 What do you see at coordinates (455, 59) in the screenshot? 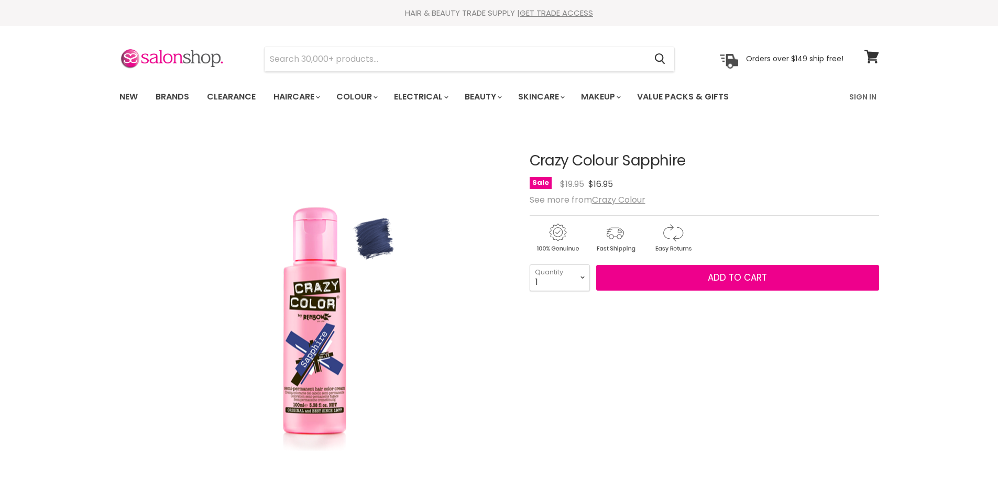
I see `input: Search` at bounding box center [455, 59].